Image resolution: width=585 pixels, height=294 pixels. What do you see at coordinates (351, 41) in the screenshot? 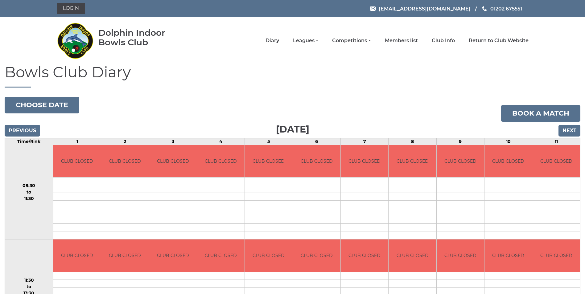
I see `a: Competitions` at bounding box center [351, 41].